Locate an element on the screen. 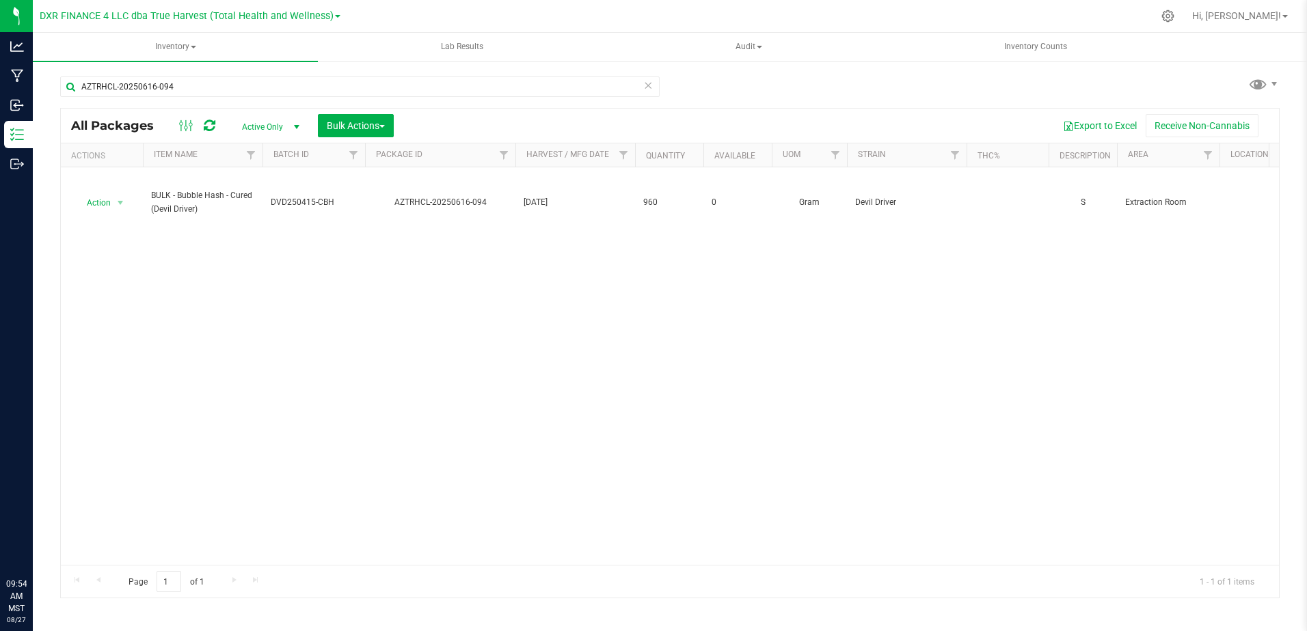  span: Audit is located at coordinates (748, 47).